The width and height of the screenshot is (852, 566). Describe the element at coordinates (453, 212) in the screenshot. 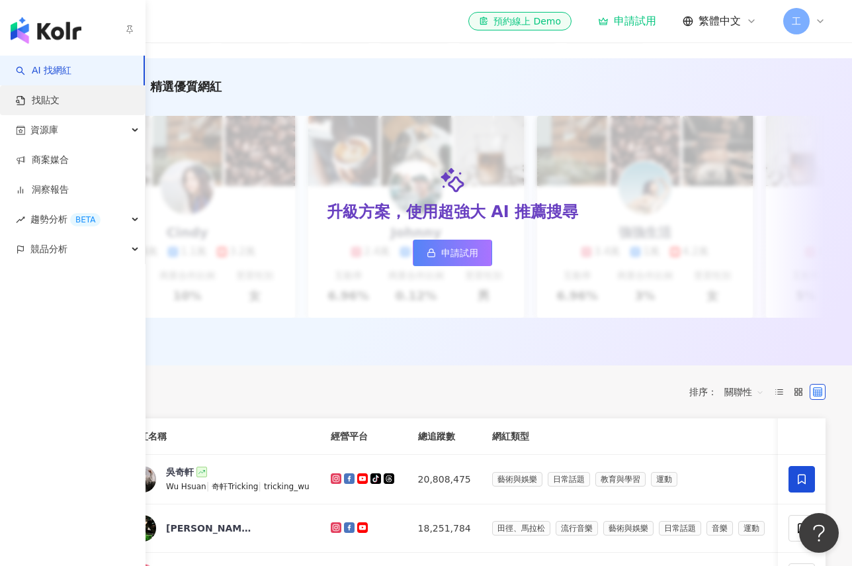

I see `div: 升級方案，使用超強大 AI 推薦搜尋` at that location.